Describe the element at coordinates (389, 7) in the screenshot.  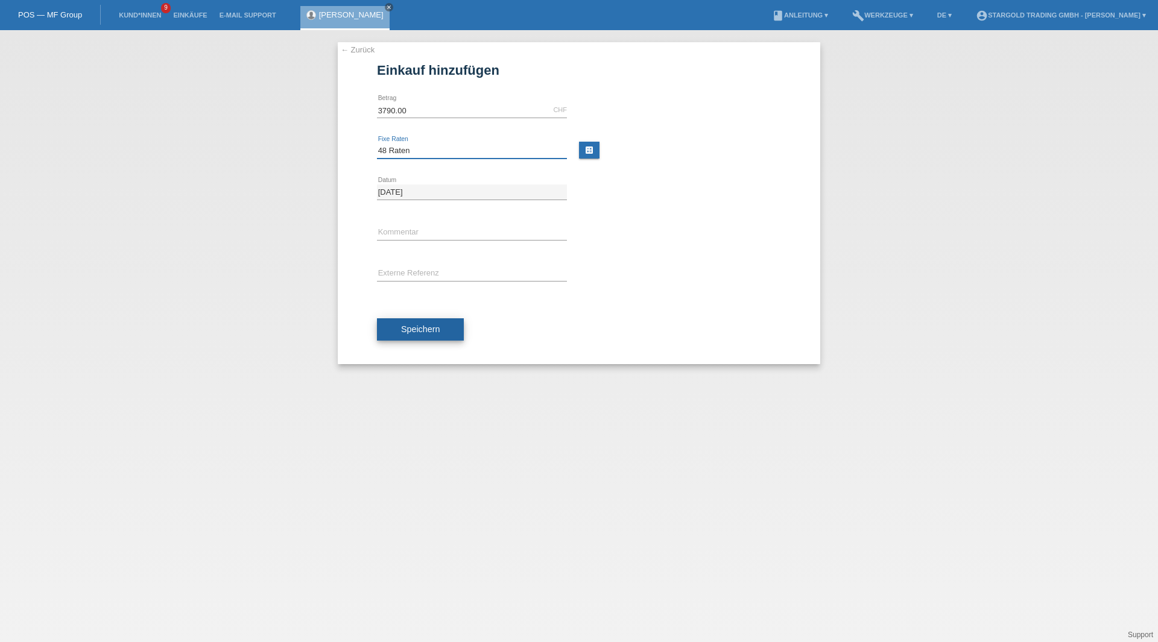
I see `a: close` at that location.